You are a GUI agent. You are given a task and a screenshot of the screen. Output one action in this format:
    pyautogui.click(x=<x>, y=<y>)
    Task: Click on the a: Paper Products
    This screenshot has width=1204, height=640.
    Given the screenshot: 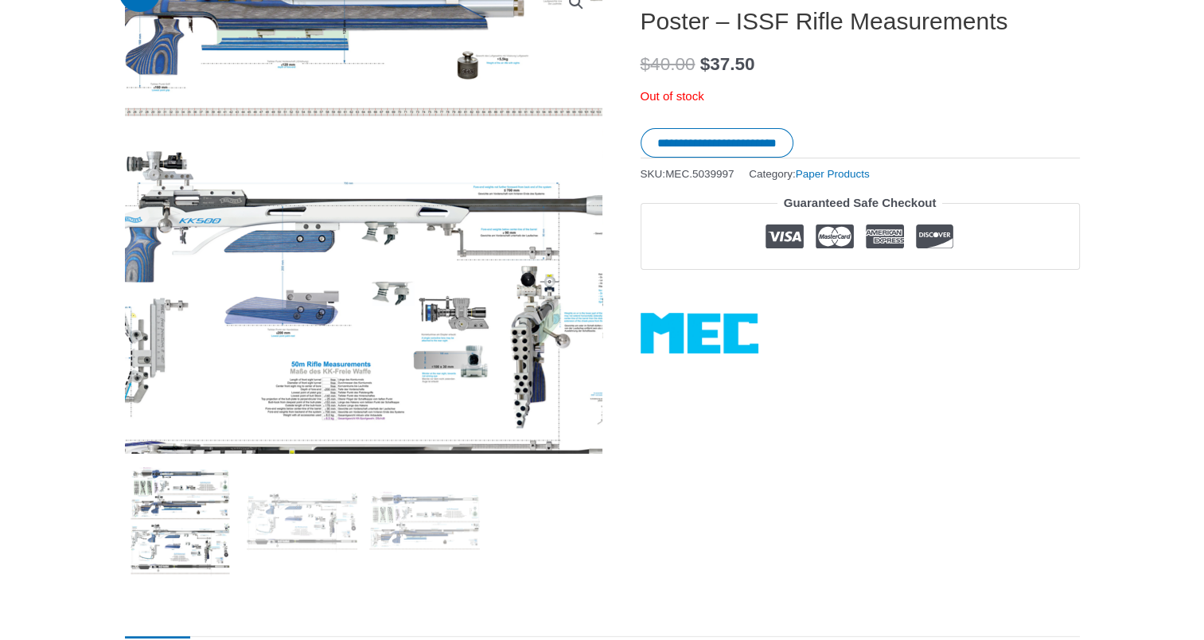 What is the action you would take?
    pyautogui.click(x=832, y=173)
    